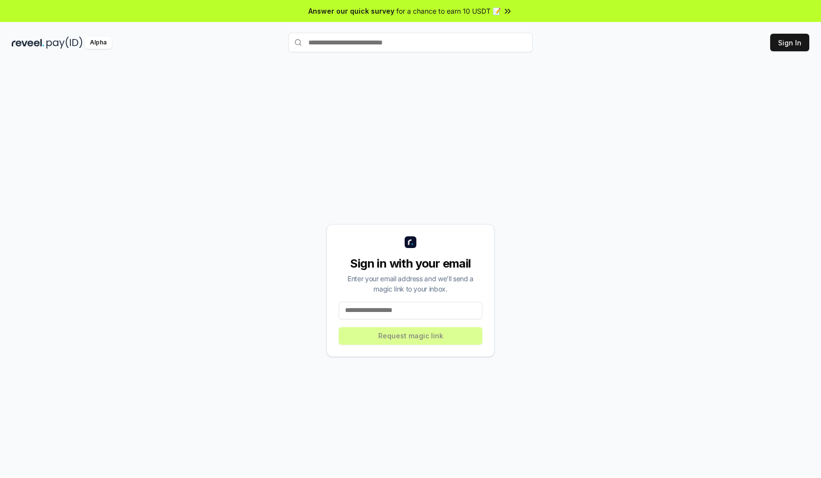  I want to click on img: pay_id, so click(65, 43).